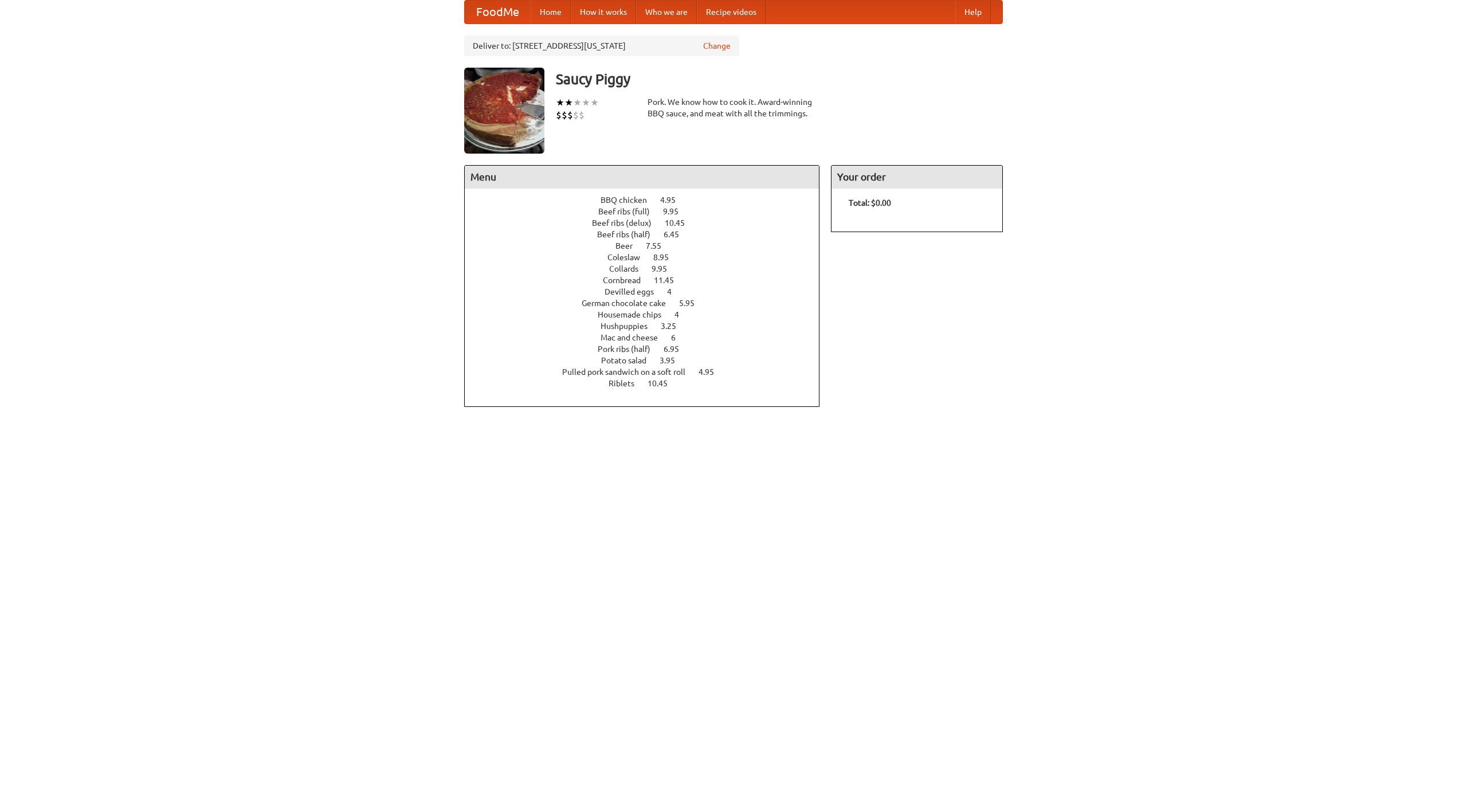 The height and width of the screenshot is (811, 1467). I want to click on span: 3.25, so click(674, 326).